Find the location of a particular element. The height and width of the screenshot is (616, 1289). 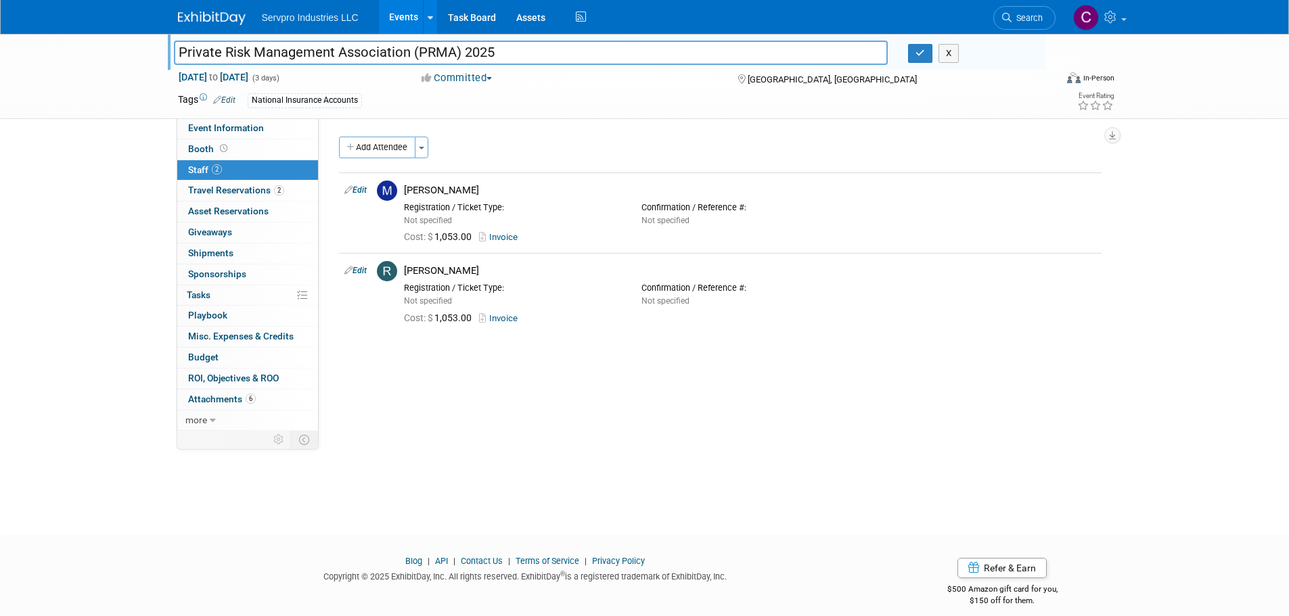

a: Refer & Earn is located at coordinates (1002, 568).